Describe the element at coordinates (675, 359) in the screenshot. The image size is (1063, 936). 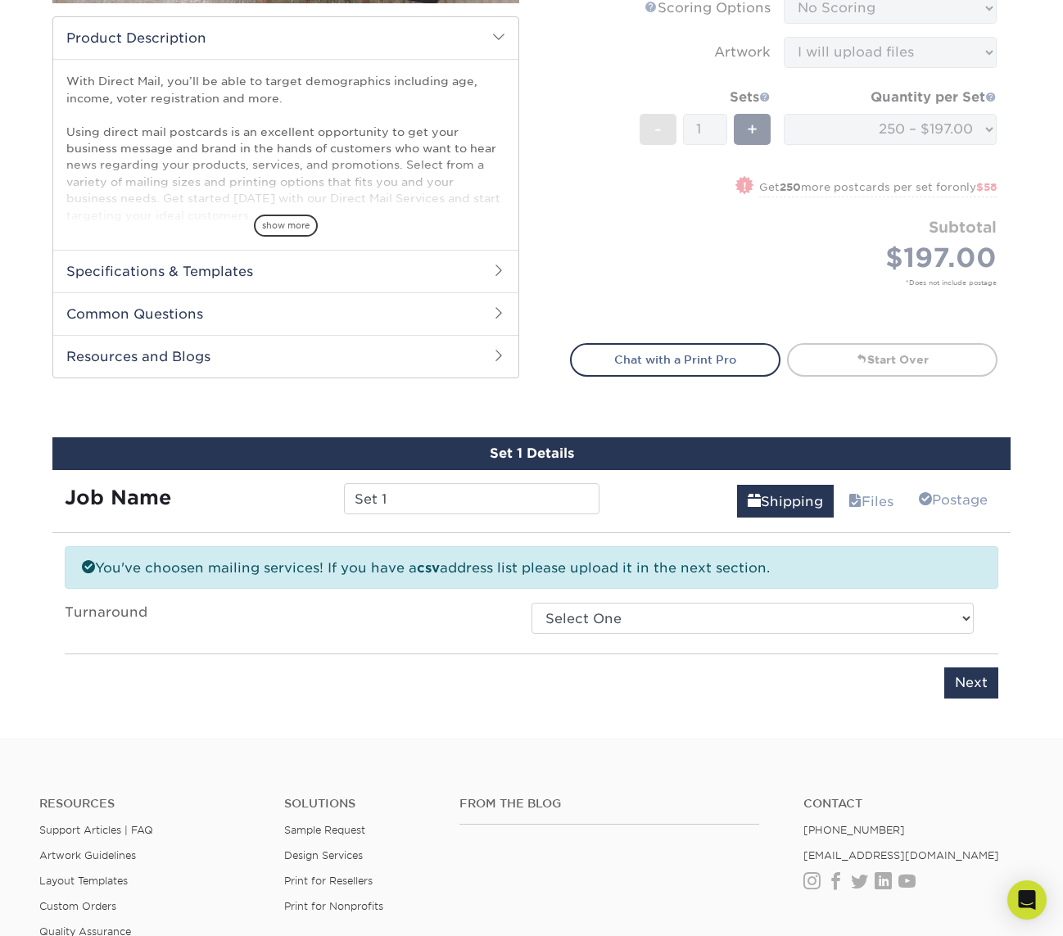
I see `a: Chat with a Print Pro` at that location.